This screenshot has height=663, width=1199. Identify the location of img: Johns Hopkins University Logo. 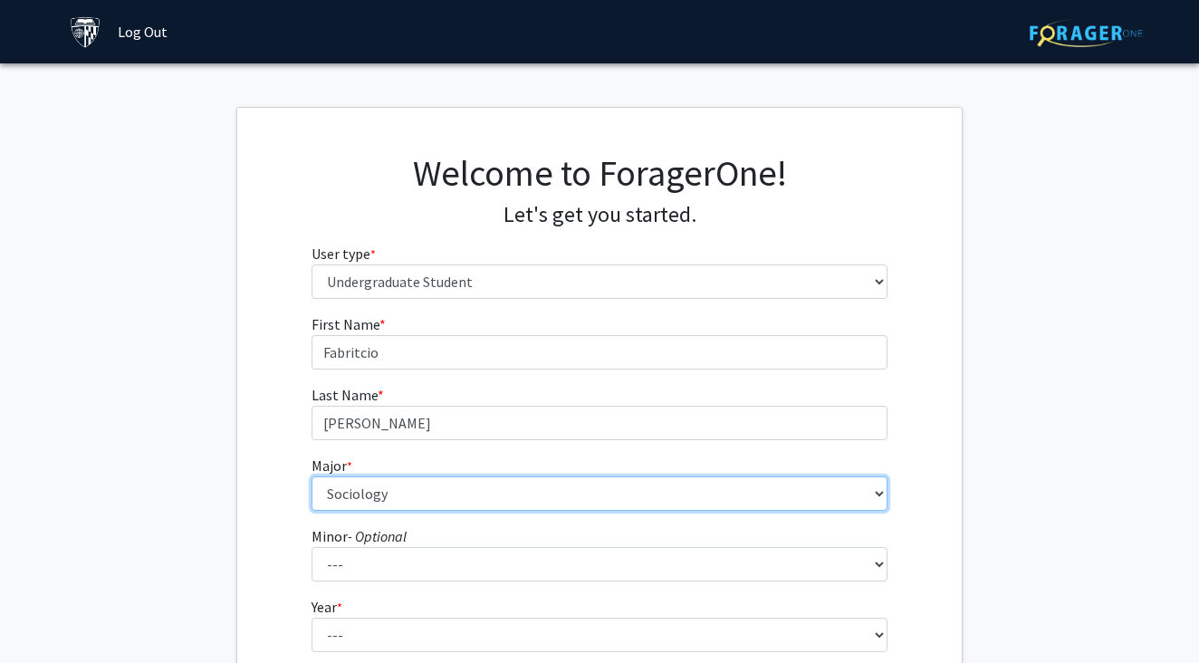
(85, 32).